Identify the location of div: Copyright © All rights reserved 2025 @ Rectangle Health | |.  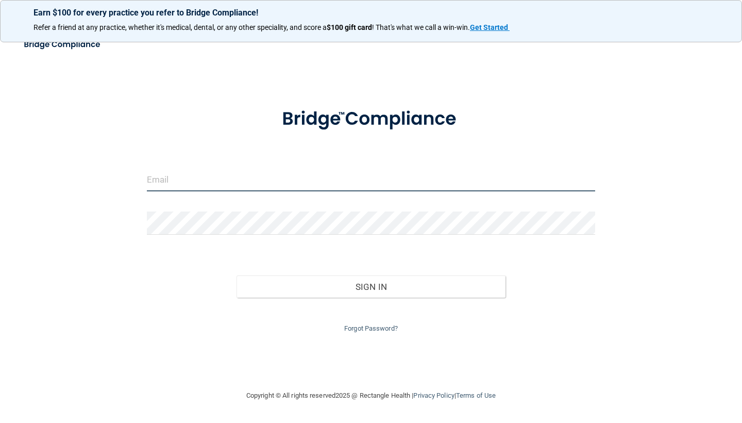
(371, 395).